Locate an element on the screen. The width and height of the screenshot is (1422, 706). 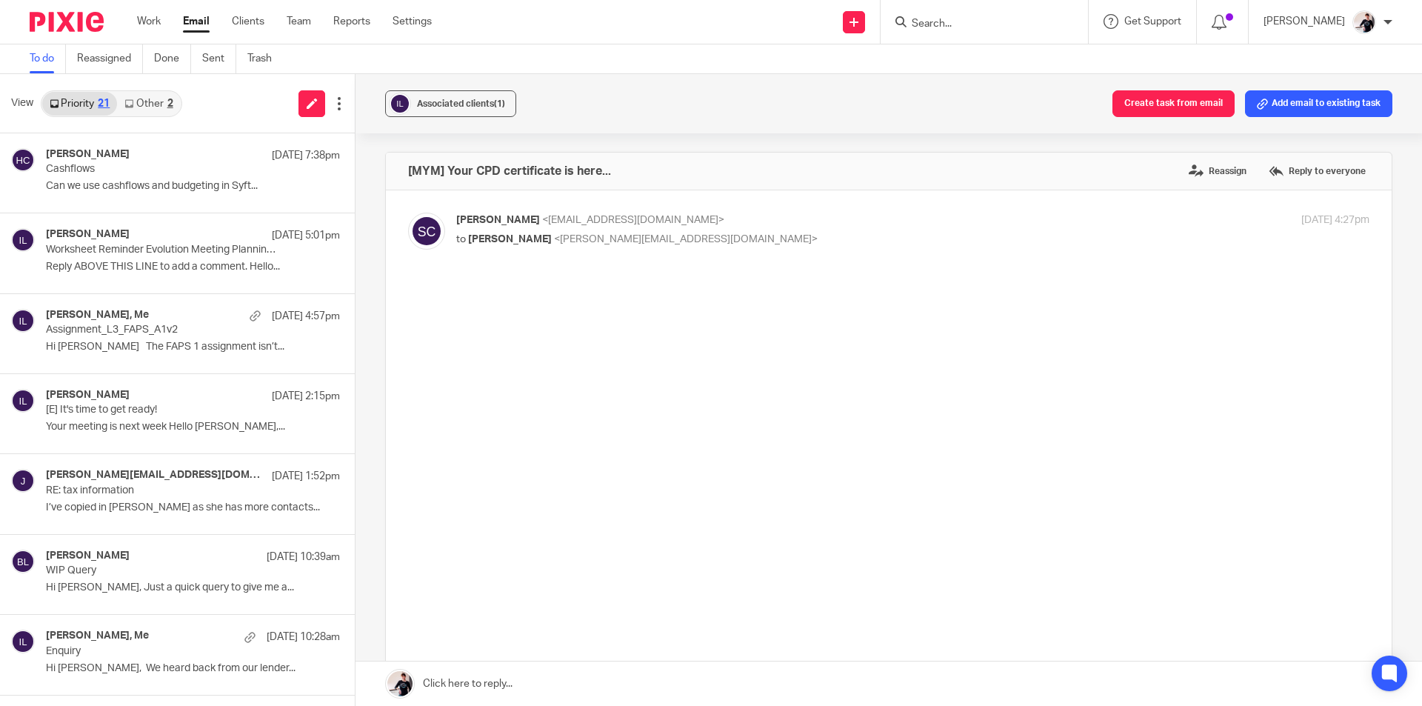
a: Team is located at coordinates (299, 21).